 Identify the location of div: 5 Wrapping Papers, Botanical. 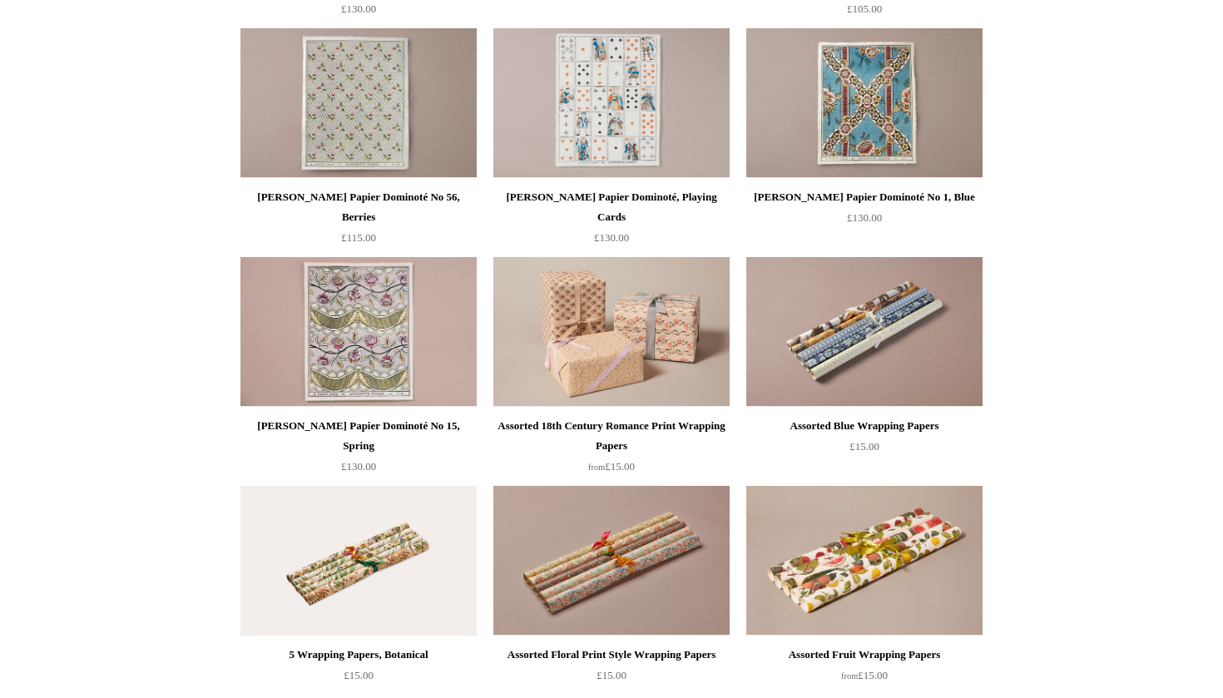
(358, 655).